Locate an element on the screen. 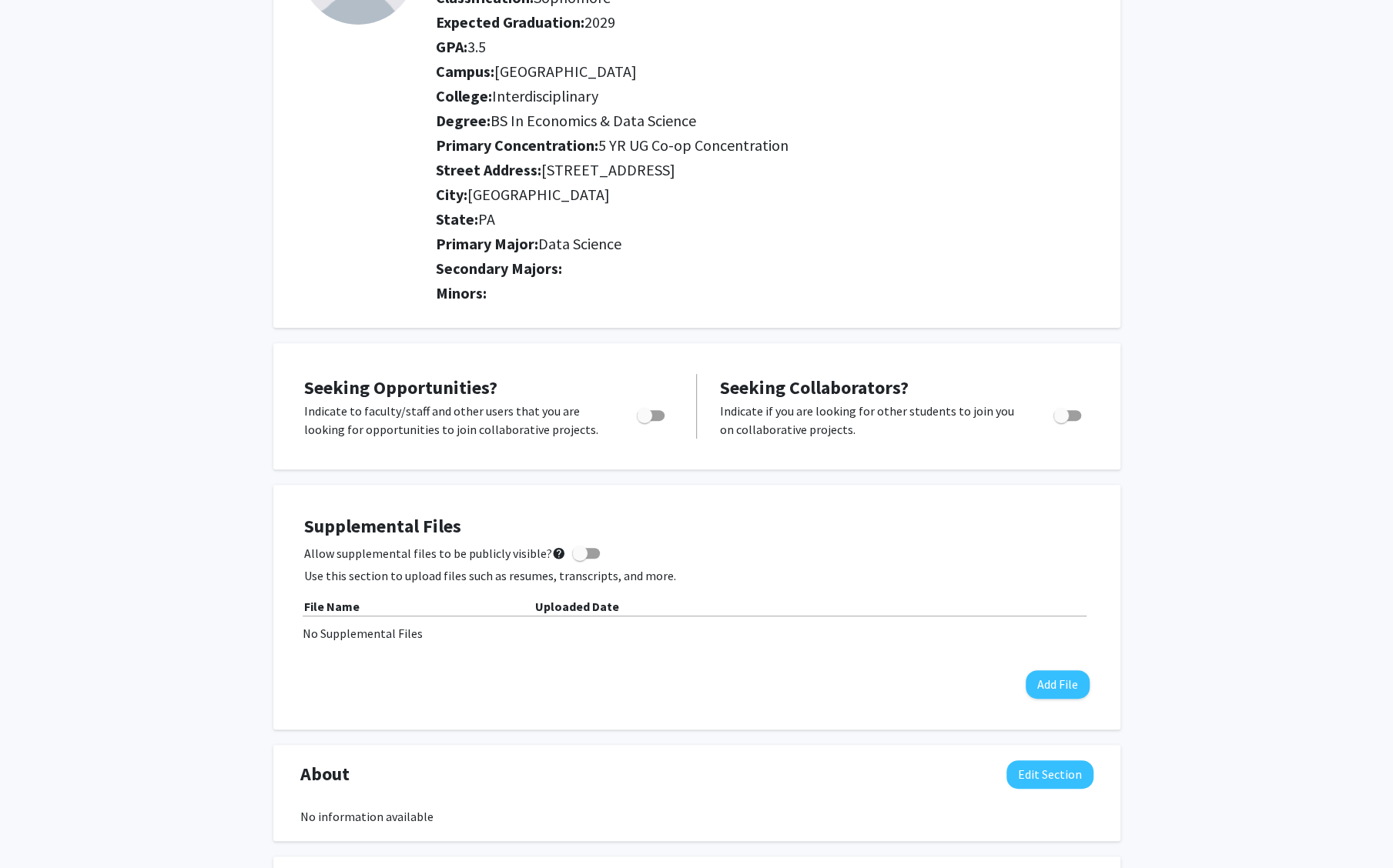  h2: Primary Major: is located at coordinates (764, 244).